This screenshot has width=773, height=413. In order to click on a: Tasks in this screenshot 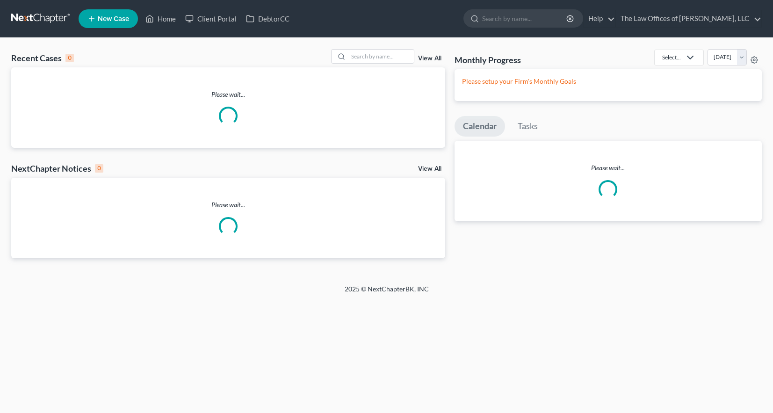, I will do `click(528, 126)`.